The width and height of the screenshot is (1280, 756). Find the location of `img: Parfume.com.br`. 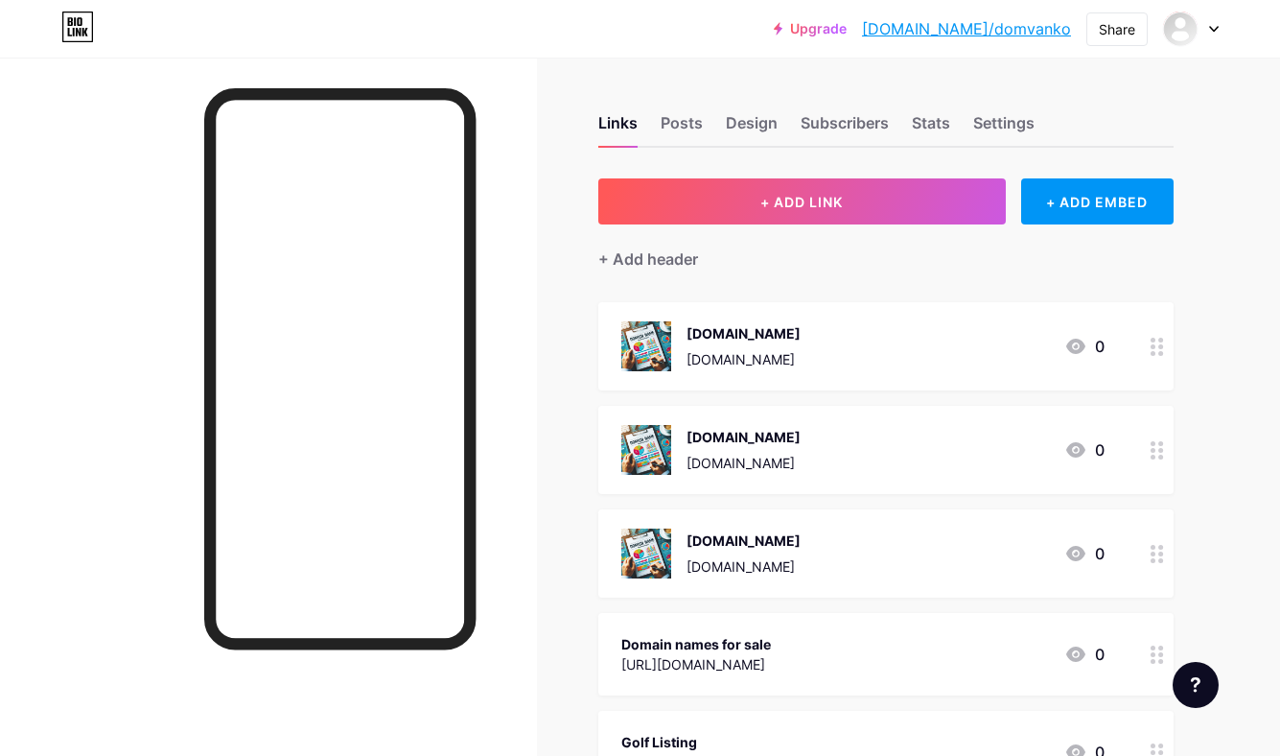

img: Parfume.com.br is located at coordinates (646, 346).